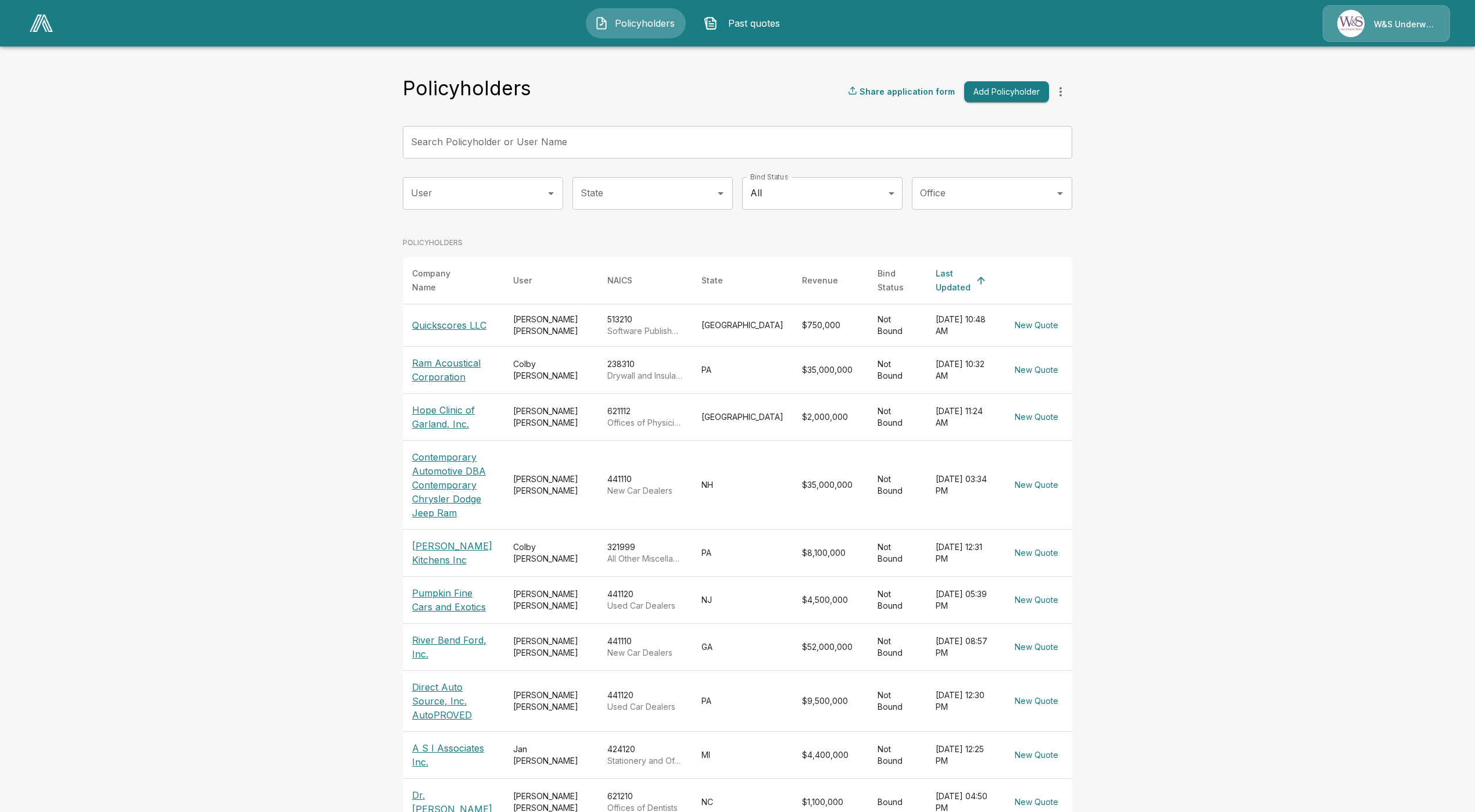 This screenshot has height=812, width=1475. I want to click on td: $2,000,000, so click(831, 417).